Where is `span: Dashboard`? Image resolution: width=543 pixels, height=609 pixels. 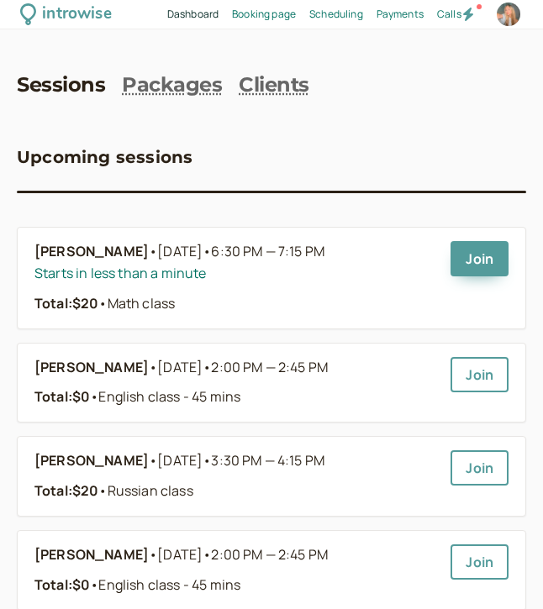
span: Dashboard is located at coordinates (192, 13).